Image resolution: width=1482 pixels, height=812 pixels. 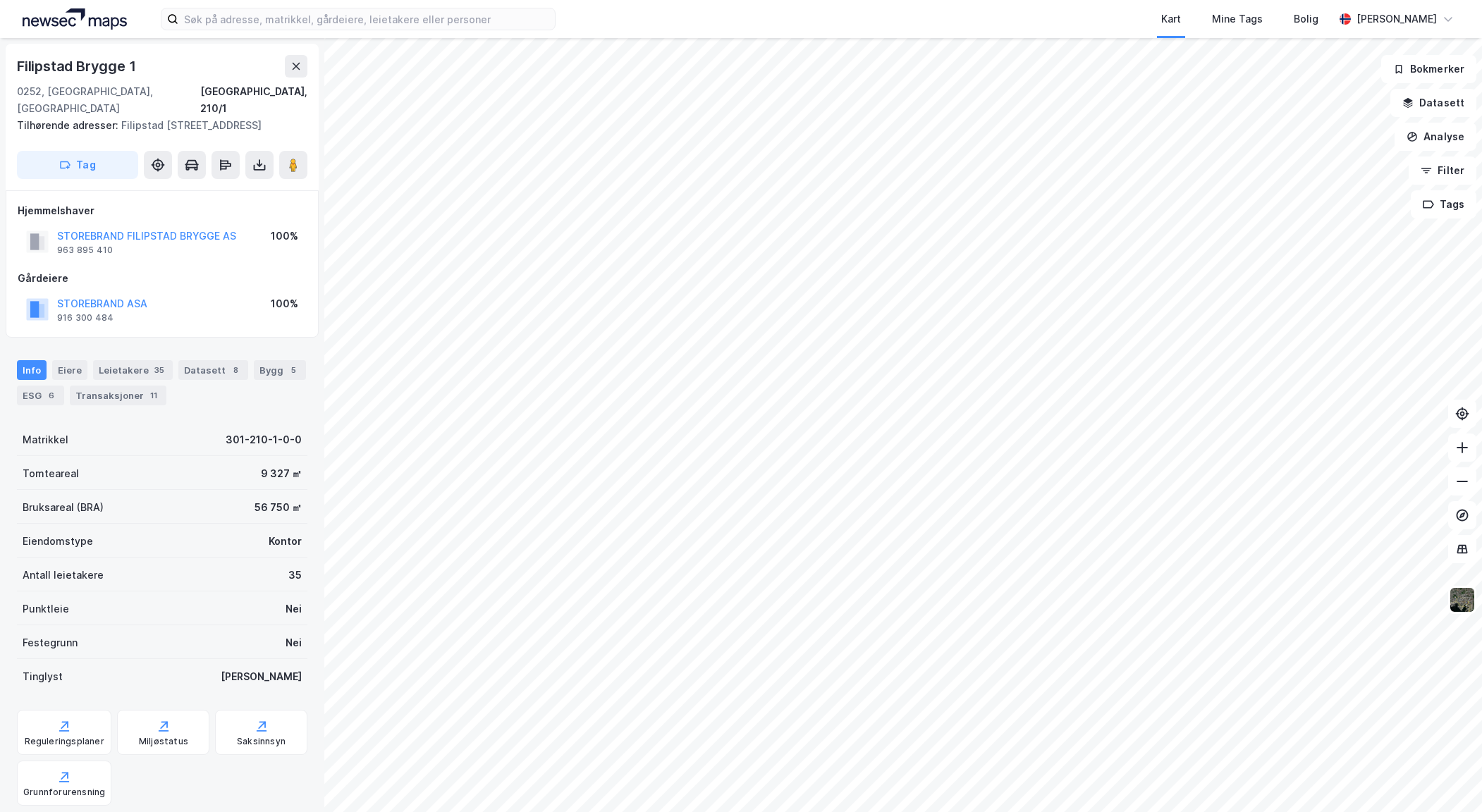 What do you see at coordinates (46, 610) in the screenshot?
I see `div: Punktleie` at bounding box center [46, 610].